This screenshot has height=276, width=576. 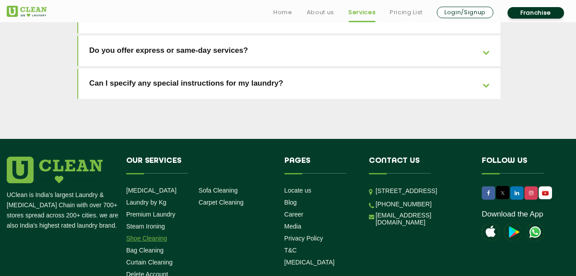 What do you see at coordinates (147, 239) in the screenshot?
I see `a: Shoe Cleaning` at bounding box center [147, 239].